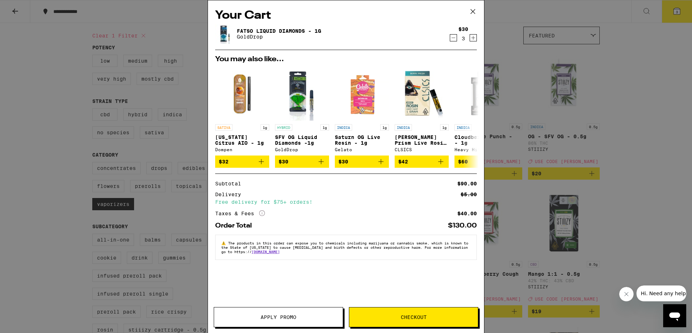  I want to click on div: Delivery, so click(231, 195).